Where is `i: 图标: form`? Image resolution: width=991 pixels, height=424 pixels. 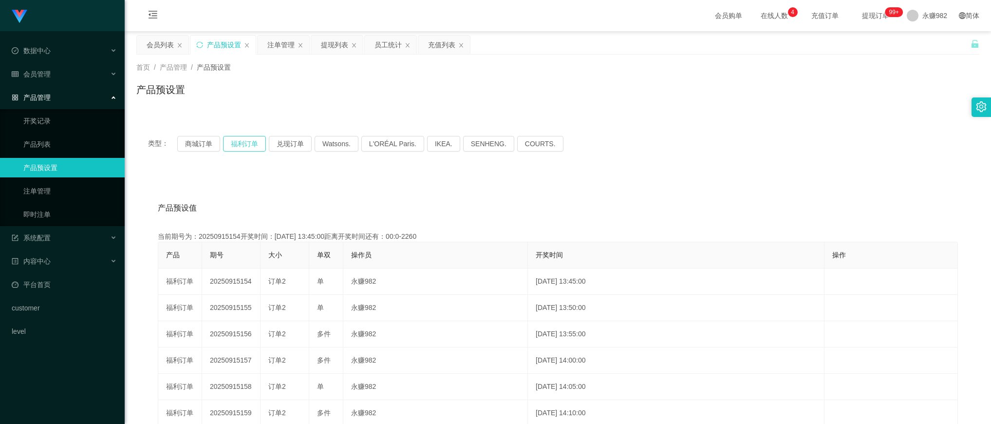
i: 图标: form is located at coordinates (15, 238).